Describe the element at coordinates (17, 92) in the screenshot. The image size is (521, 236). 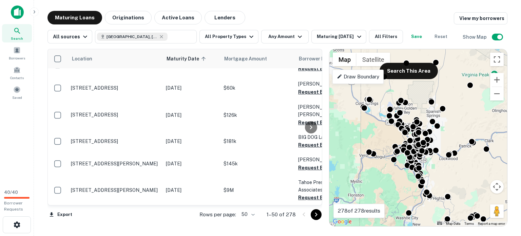
I see `div: Saved` at that location.